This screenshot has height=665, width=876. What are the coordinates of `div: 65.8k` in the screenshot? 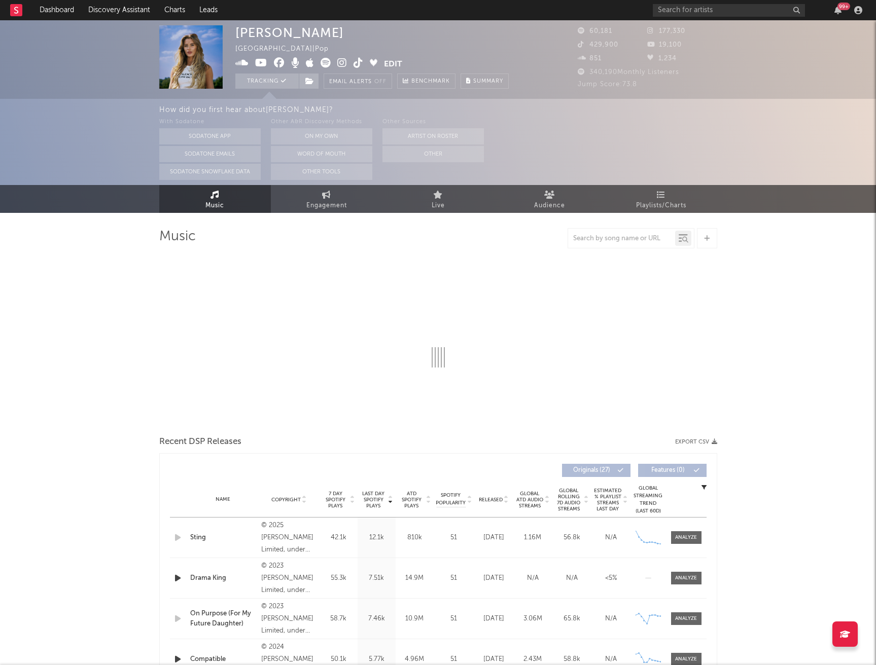 It's located at (571, 619).